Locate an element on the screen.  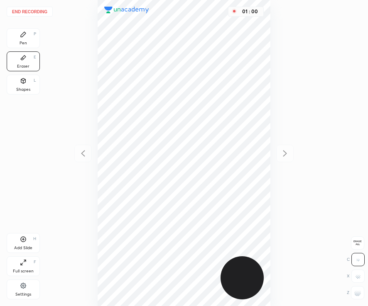
div: Settings is located at coordinates (23, 295).